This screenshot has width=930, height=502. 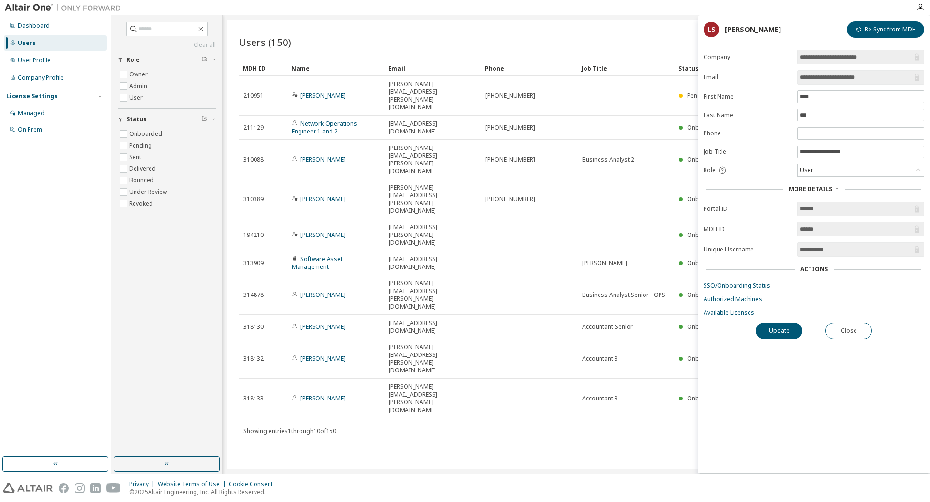 What do you see at coordinates (748, 115) in the screenshot?
I see `label: Last Name` at bounding box center [748, 115].